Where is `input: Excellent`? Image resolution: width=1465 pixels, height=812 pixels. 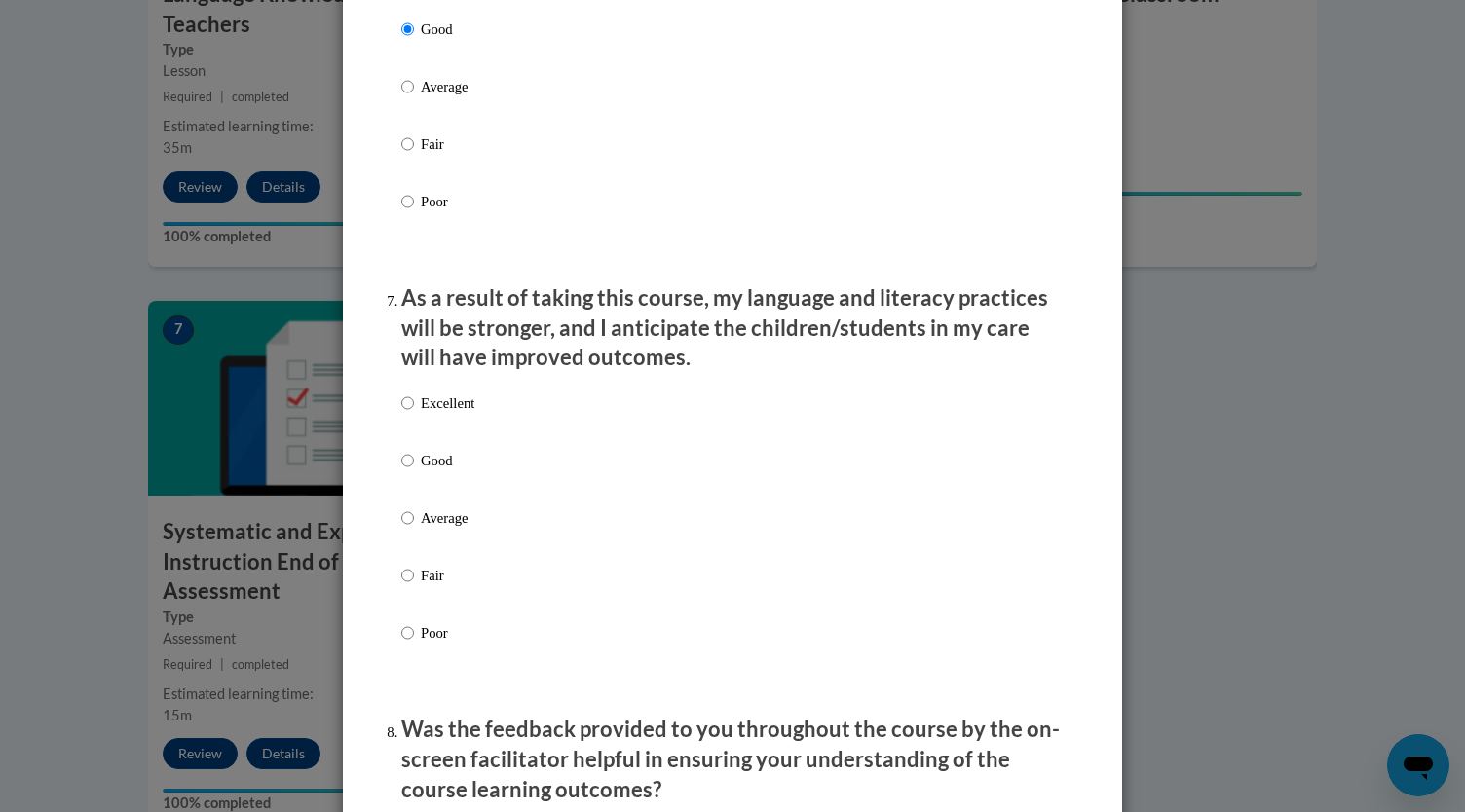
input: Excellent is located at coordinates (407, 403).